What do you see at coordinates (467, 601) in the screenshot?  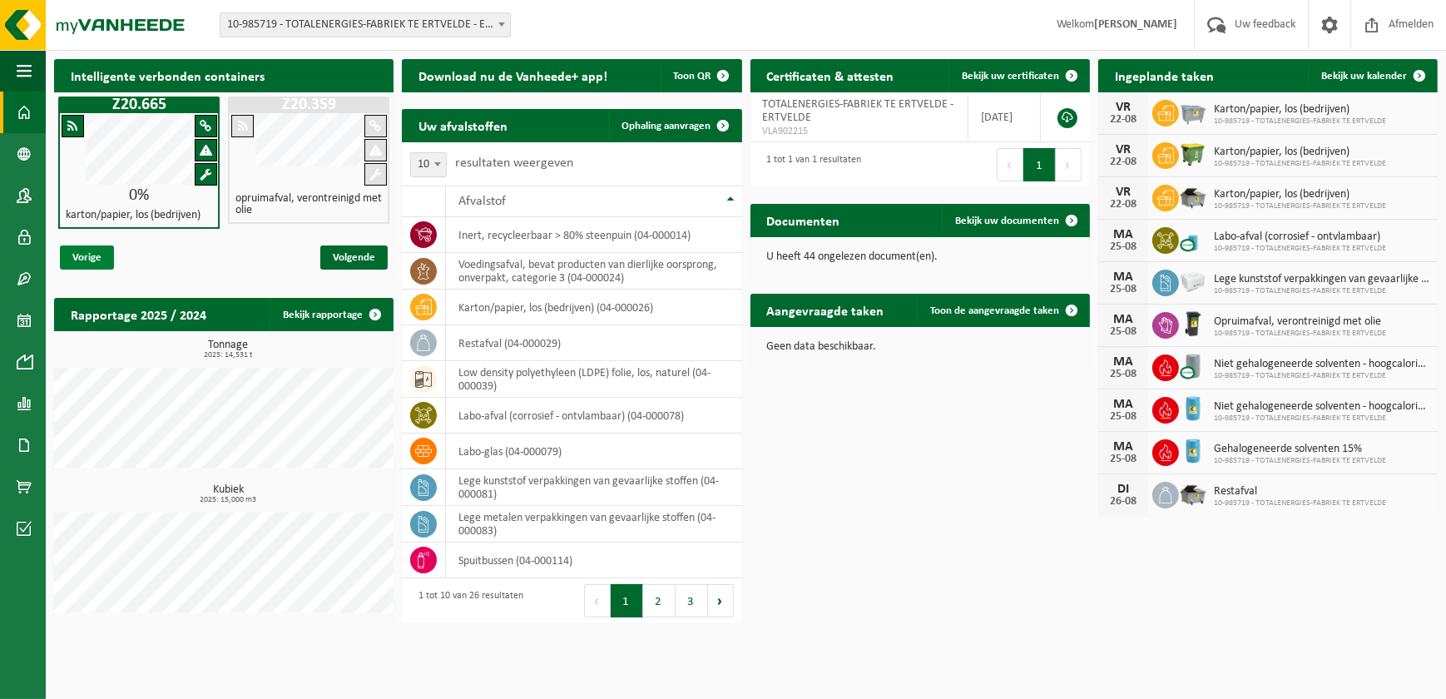 I see `div: 1 tot 10 van 26 resultaten` at bounding box center [467, 601].